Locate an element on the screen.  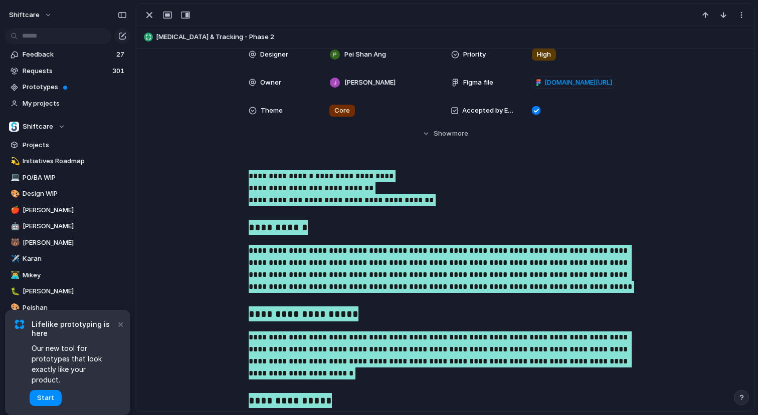
span: Start is located at coordinates (46, 398).